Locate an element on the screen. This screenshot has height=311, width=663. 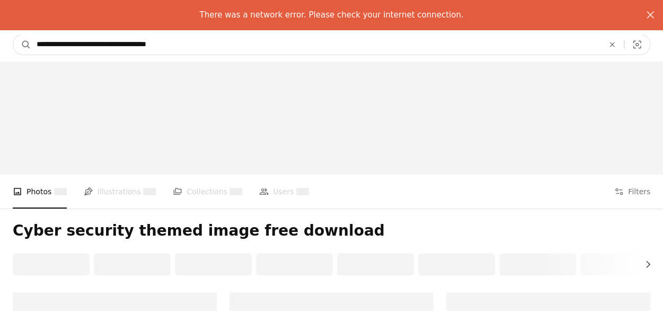
a: Users is located at coordinates (284, 191).